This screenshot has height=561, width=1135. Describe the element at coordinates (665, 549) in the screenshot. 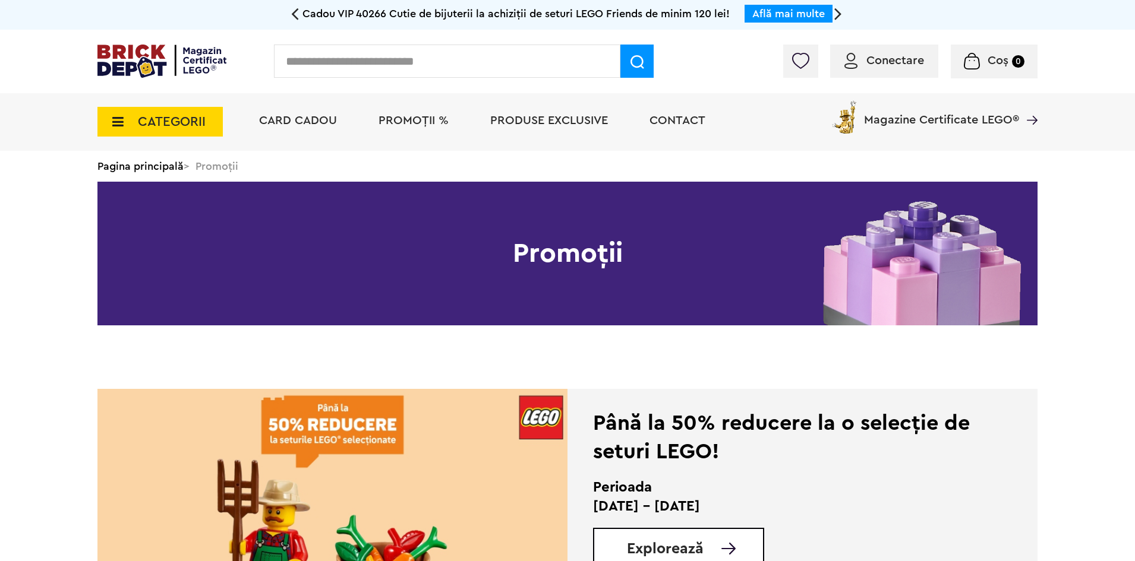

I see `span: Explorează` at that location.